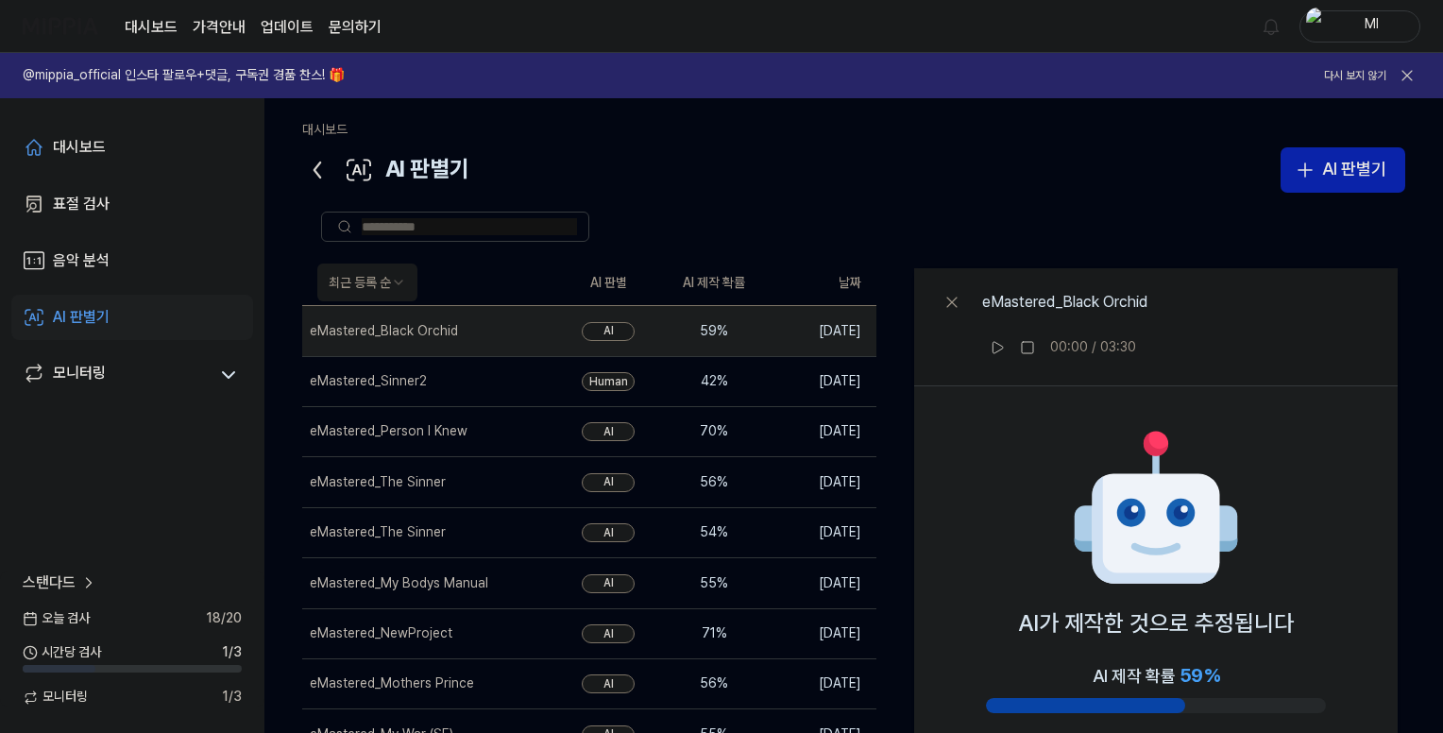  What do you see at coordinates (61, 653) in the screenshot?
I see `span: 시간당 검사` at bounding box center [61, 653].